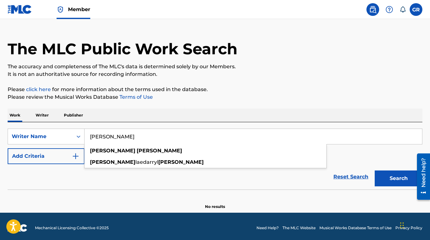 This screenshot has height=240, width=430. Describe the element at coordinates (268, 228) in the screenshot. I see `a: Need Help?` at that location.